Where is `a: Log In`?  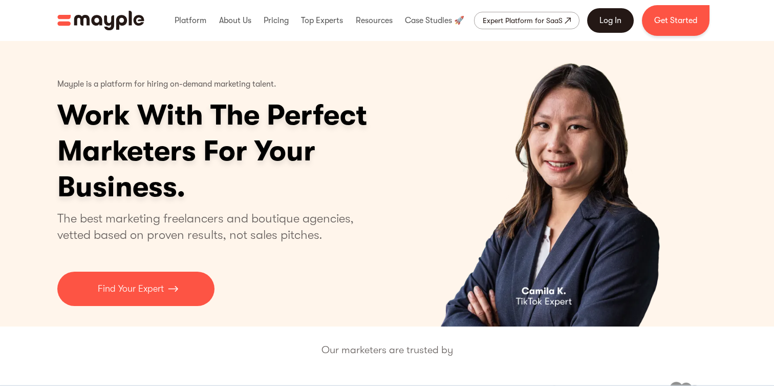 a: Log In is located at coordinates (610, 20).